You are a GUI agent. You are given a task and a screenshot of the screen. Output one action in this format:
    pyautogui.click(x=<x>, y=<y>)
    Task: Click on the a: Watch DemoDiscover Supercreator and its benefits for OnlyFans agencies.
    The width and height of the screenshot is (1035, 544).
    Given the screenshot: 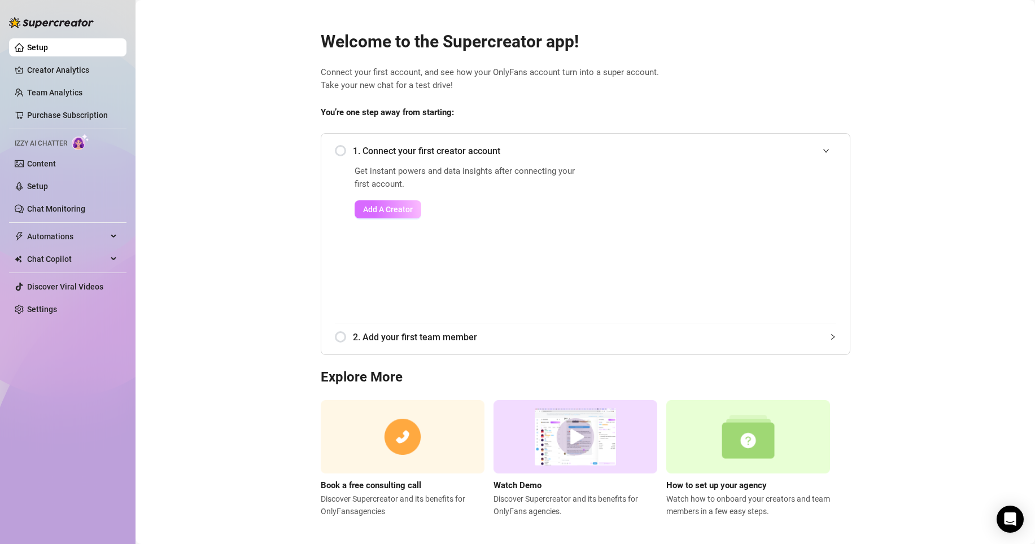 What is the action you would take?
    pyautogui.click(x=576, y=459)
    